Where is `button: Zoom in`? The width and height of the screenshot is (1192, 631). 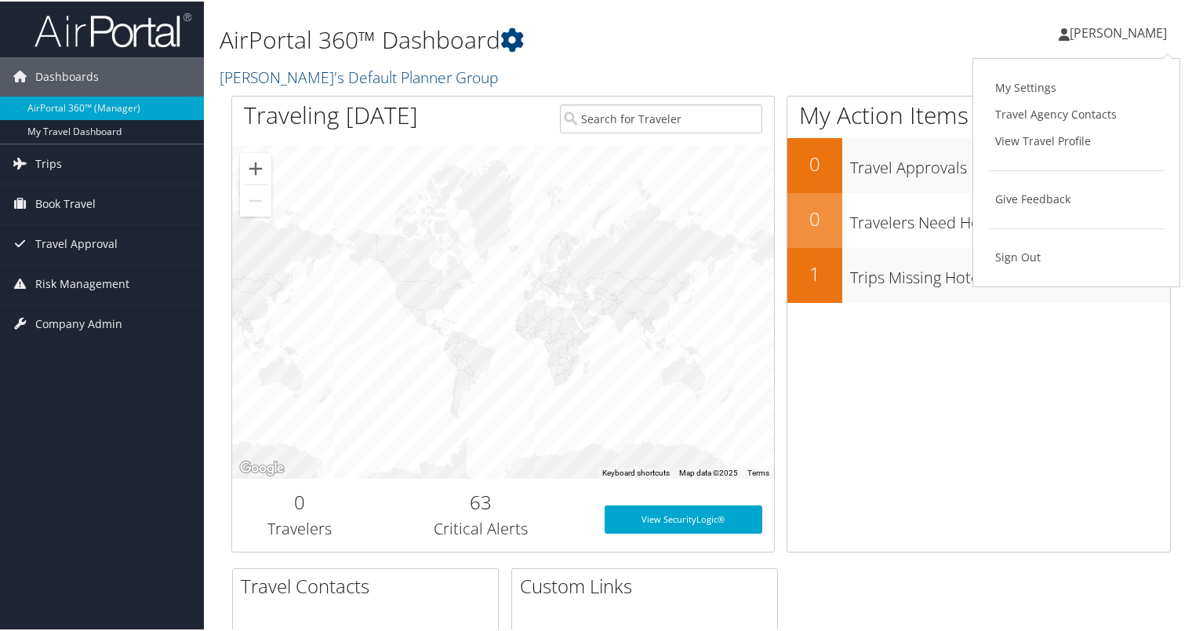
button: Zoom in is located at coordinates (256, 167).